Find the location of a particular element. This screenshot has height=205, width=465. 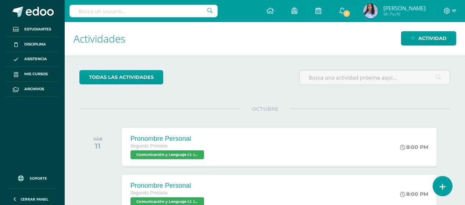

h1: Actividades is located at coordinates (265, 39).